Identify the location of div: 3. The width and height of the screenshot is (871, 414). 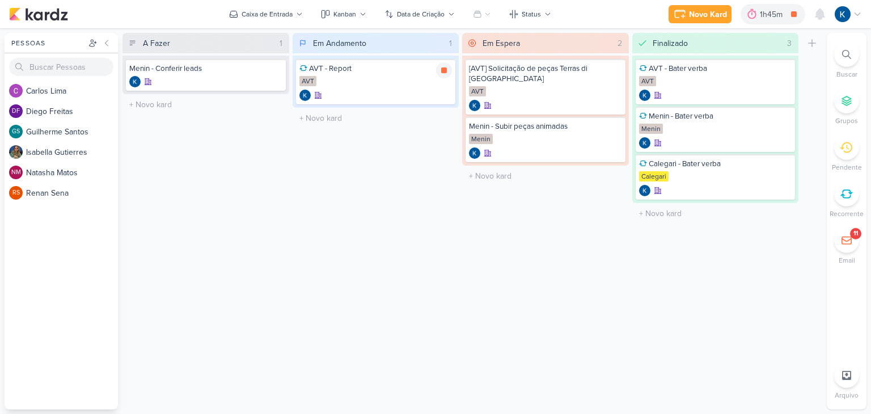
(789, 43).